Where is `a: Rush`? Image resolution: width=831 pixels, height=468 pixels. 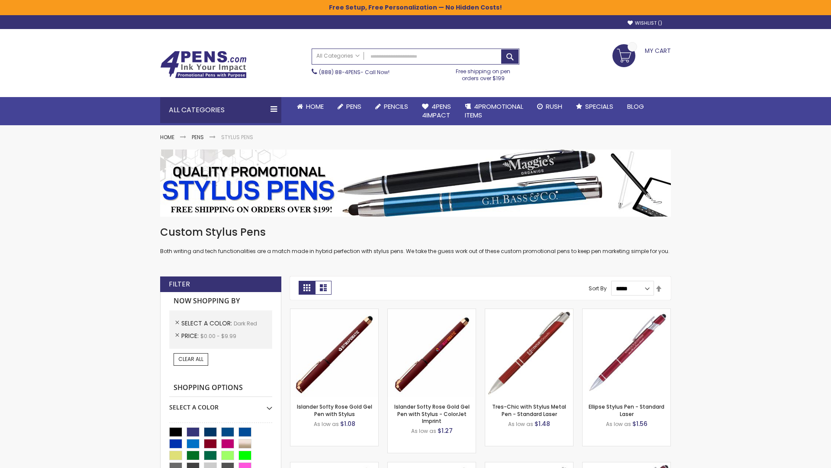
a: Rush is located at coordinates (550, 107).